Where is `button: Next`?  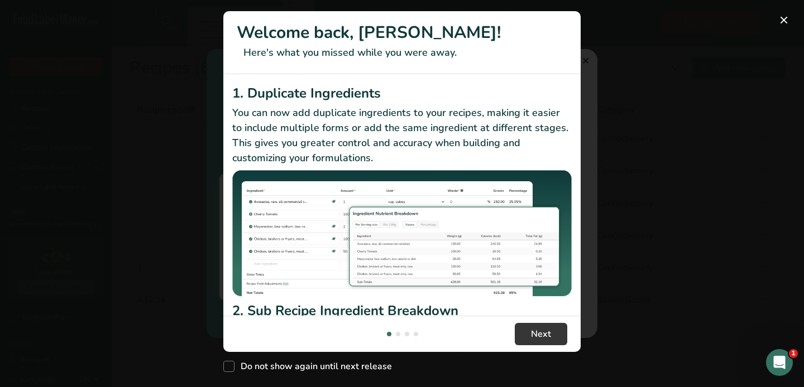 button: Next is located at coordinates (541, 334).